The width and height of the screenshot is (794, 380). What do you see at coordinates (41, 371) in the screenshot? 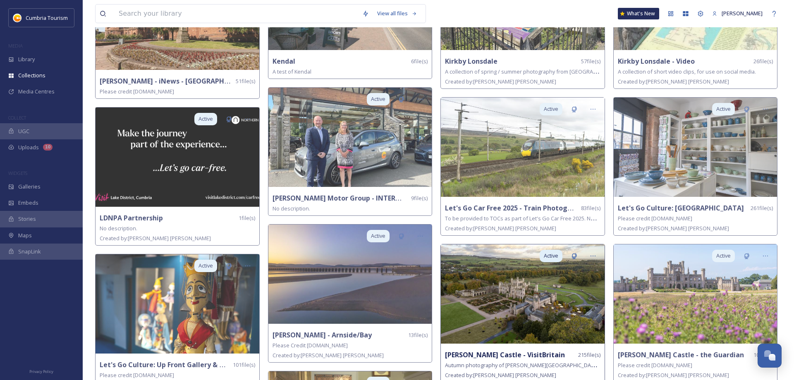
I see `span: Privacy Policy` at bounding box center [41, 371].